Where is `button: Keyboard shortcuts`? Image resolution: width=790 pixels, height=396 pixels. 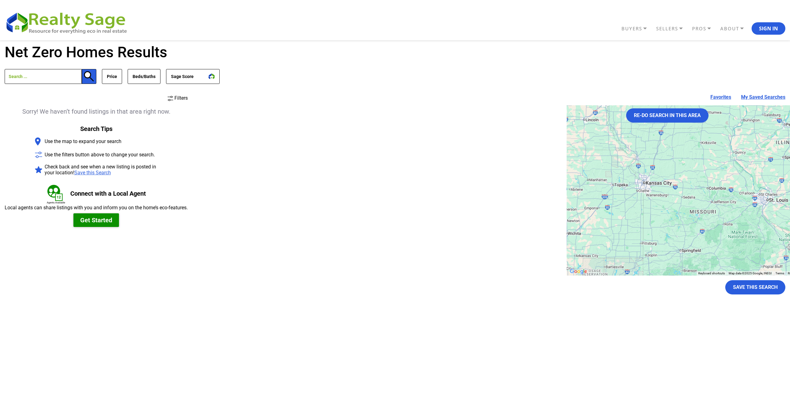 button: Keyboard shortcuts is located at coordinates (712, 274).